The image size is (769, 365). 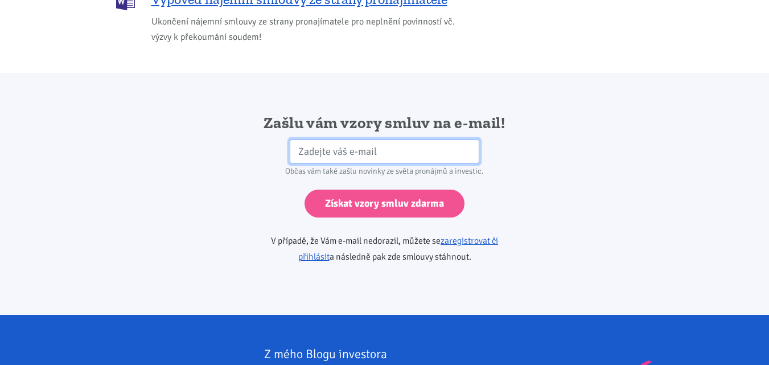 What do you see at coordinates (384, 249) in the screenshot?
I see `p: V případě, že Vám e-mail nedorazil, můžete se a následně pak zde smlouvy stáhnout.` at bounding box center [384, 249].